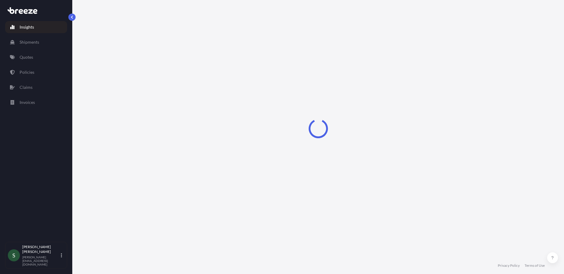 The image size is (564, 274). Describe the element at coordinates (36, 42) in the screenshot. I see `a: Shipments` at that location.